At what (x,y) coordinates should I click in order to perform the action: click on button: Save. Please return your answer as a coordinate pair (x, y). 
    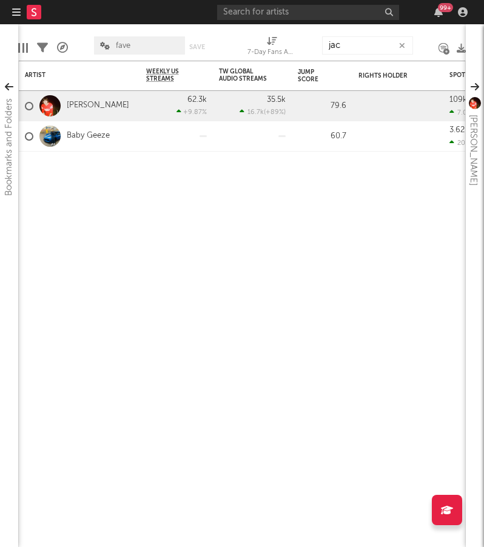
    Looking at the image, I should click on (197, 47).